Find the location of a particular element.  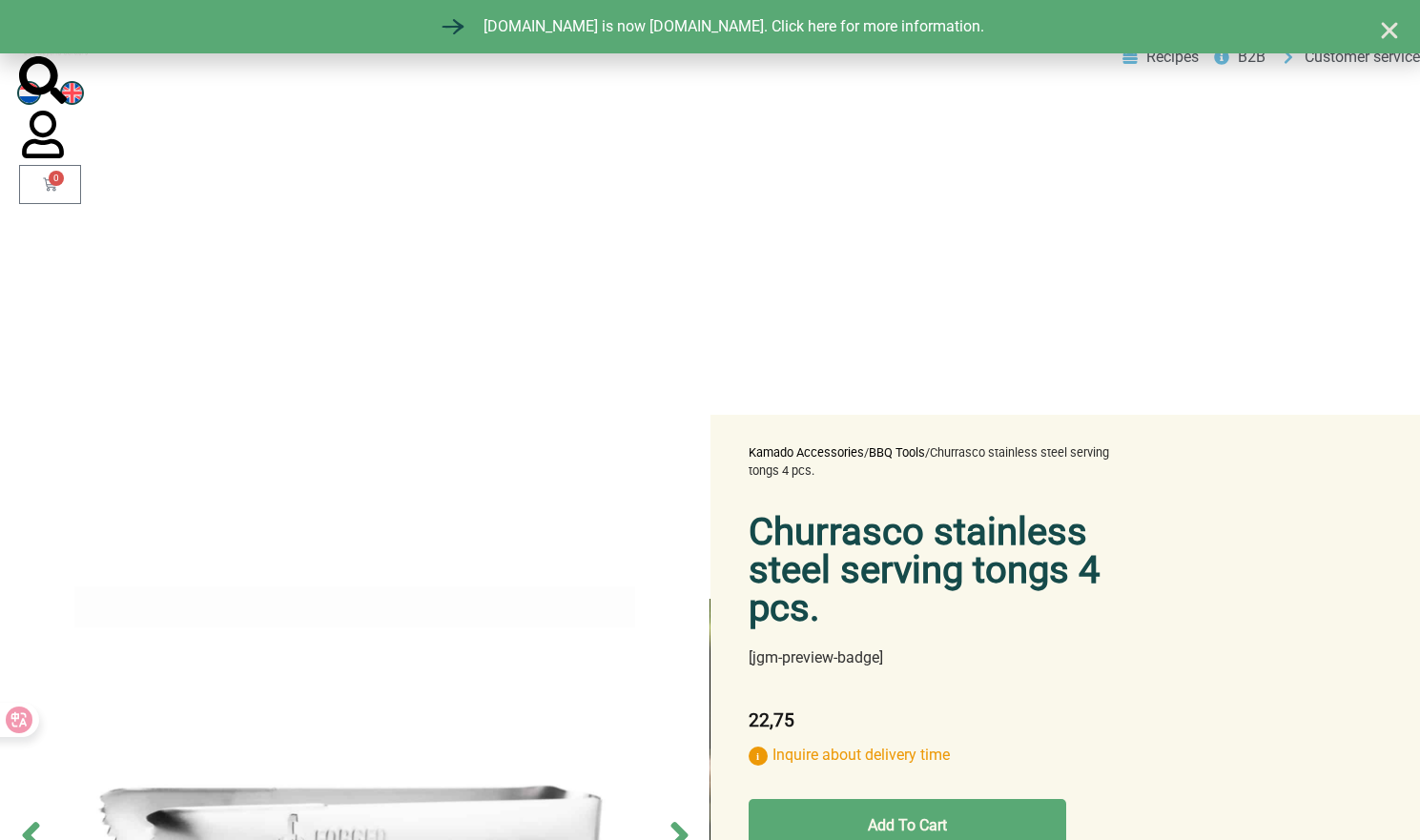

a: BBQ Tools is located at coordinates (896, 452).